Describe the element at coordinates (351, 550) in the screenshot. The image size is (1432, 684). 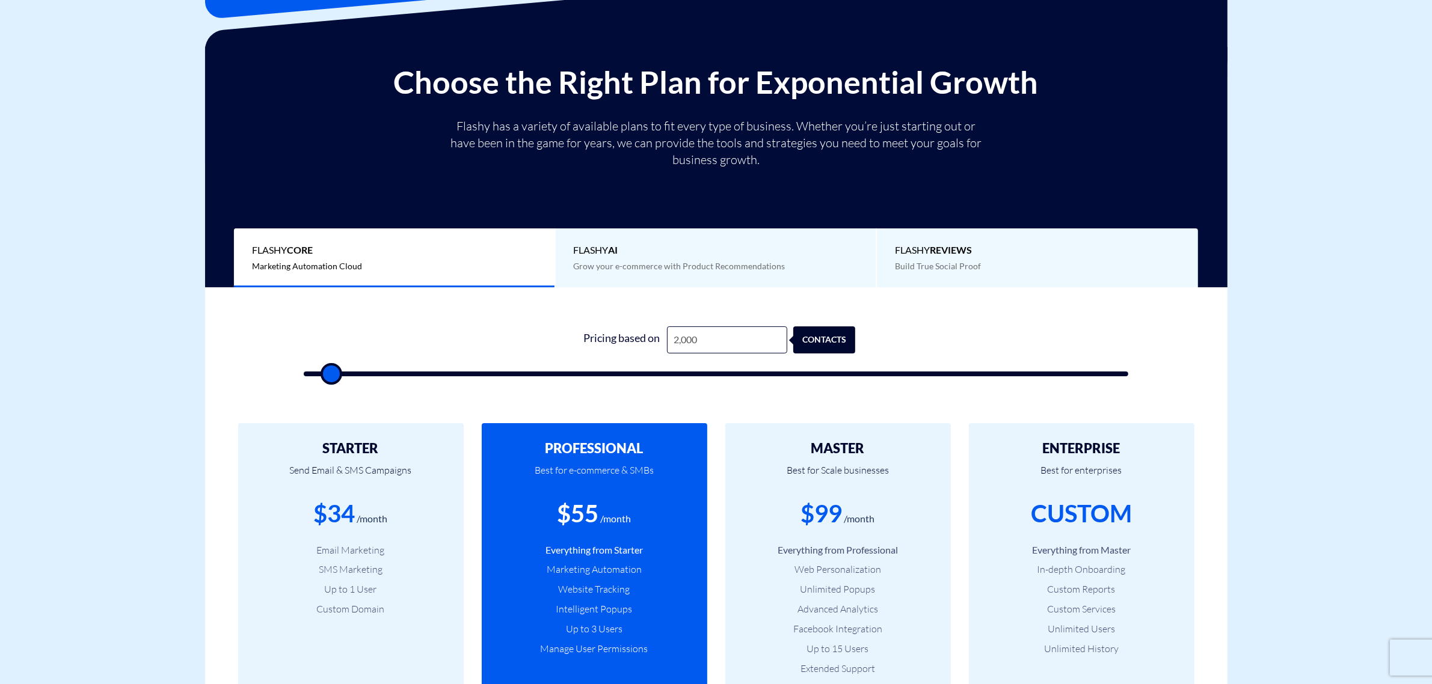
I see `li: Email Marketing` at that location.